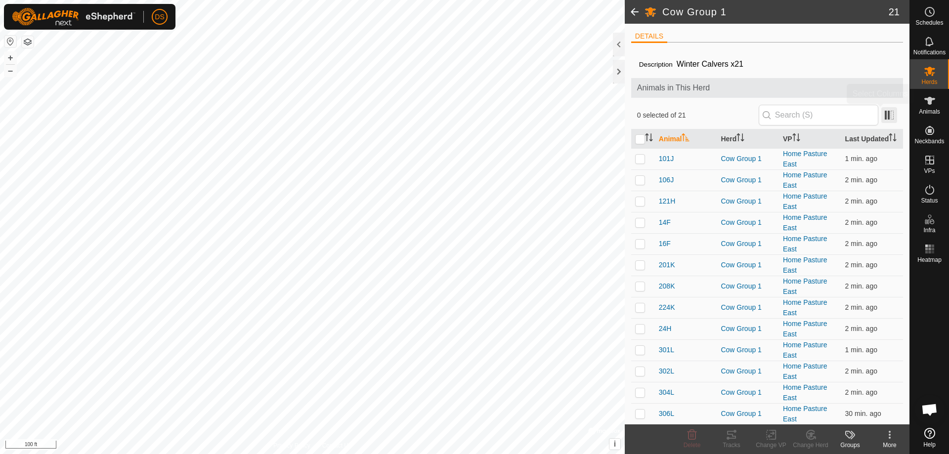 This screenshot has height=454, width=949. Describe the element at coordinates (692, 445) in the screenshot. I see `span: Delete` at that location.